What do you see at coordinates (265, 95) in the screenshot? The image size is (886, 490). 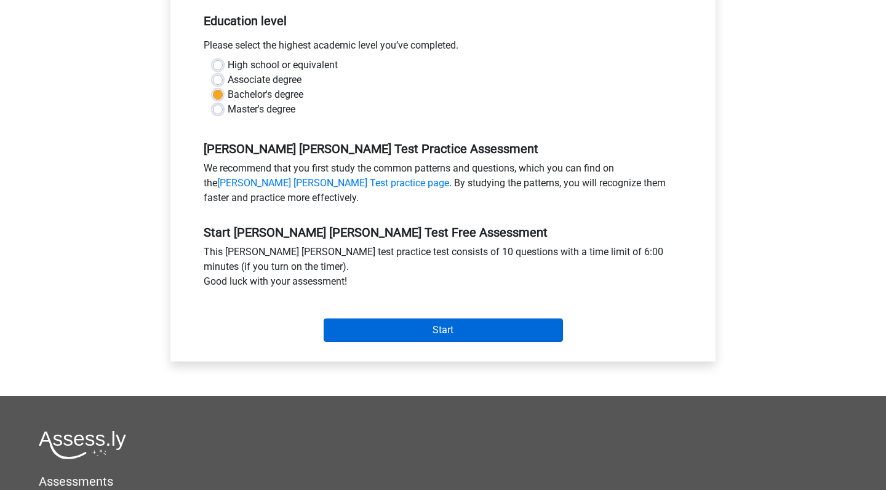 I see `label: Bachelor's degree` at bounding box center [265, 95].